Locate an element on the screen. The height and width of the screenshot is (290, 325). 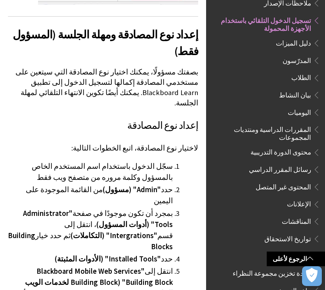
span: دليل الميزات is located at coordinates (294, 42).